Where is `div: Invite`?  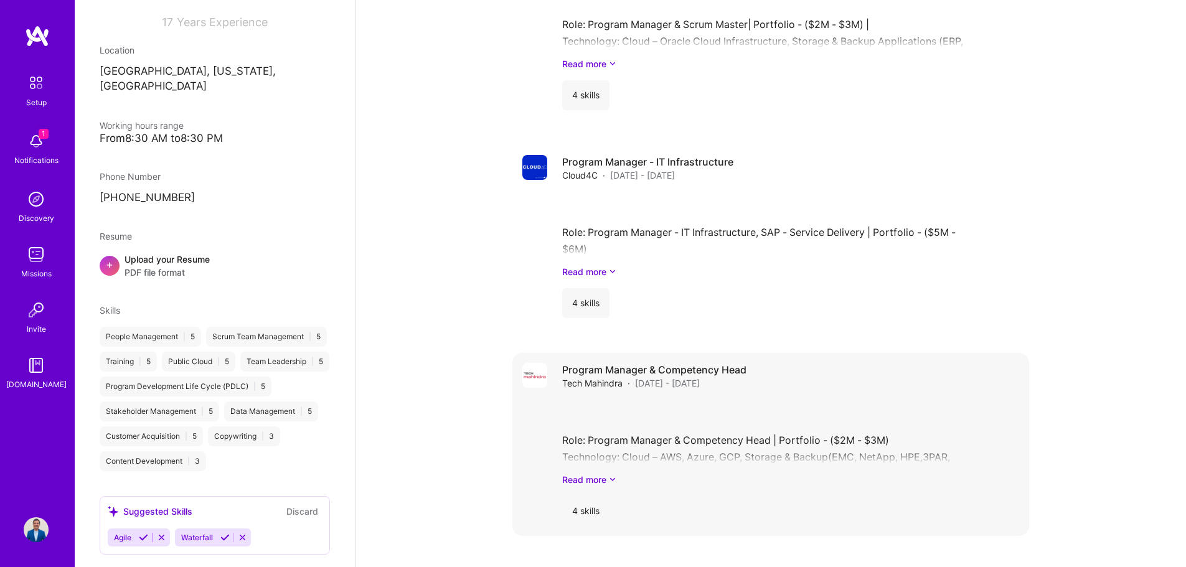 div: Invite is located at coordinates (36, 329).